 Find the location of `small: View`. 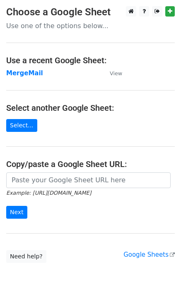

small: View is located at coordinates (116, 73).